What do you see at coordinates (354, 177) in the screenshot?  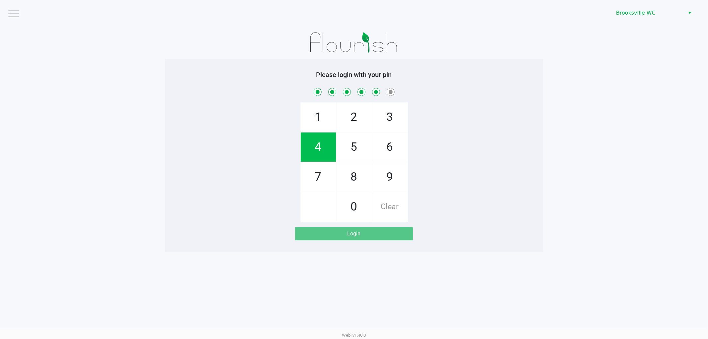 I see `span: 8` at bounding box center [354, 177].